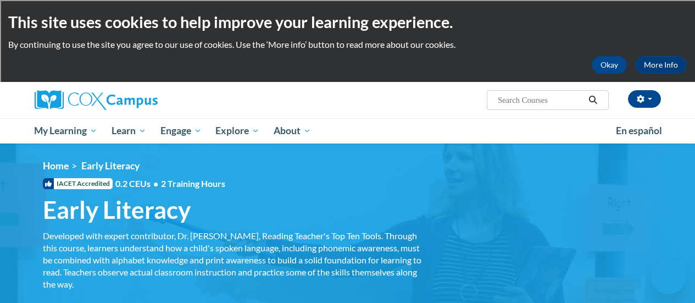 The width and height of the screenshot is (695, 303). What do you see at coordinates (65, 131) in the screenshot?
I see `span: My Learning` at bounding box center [65, 131].